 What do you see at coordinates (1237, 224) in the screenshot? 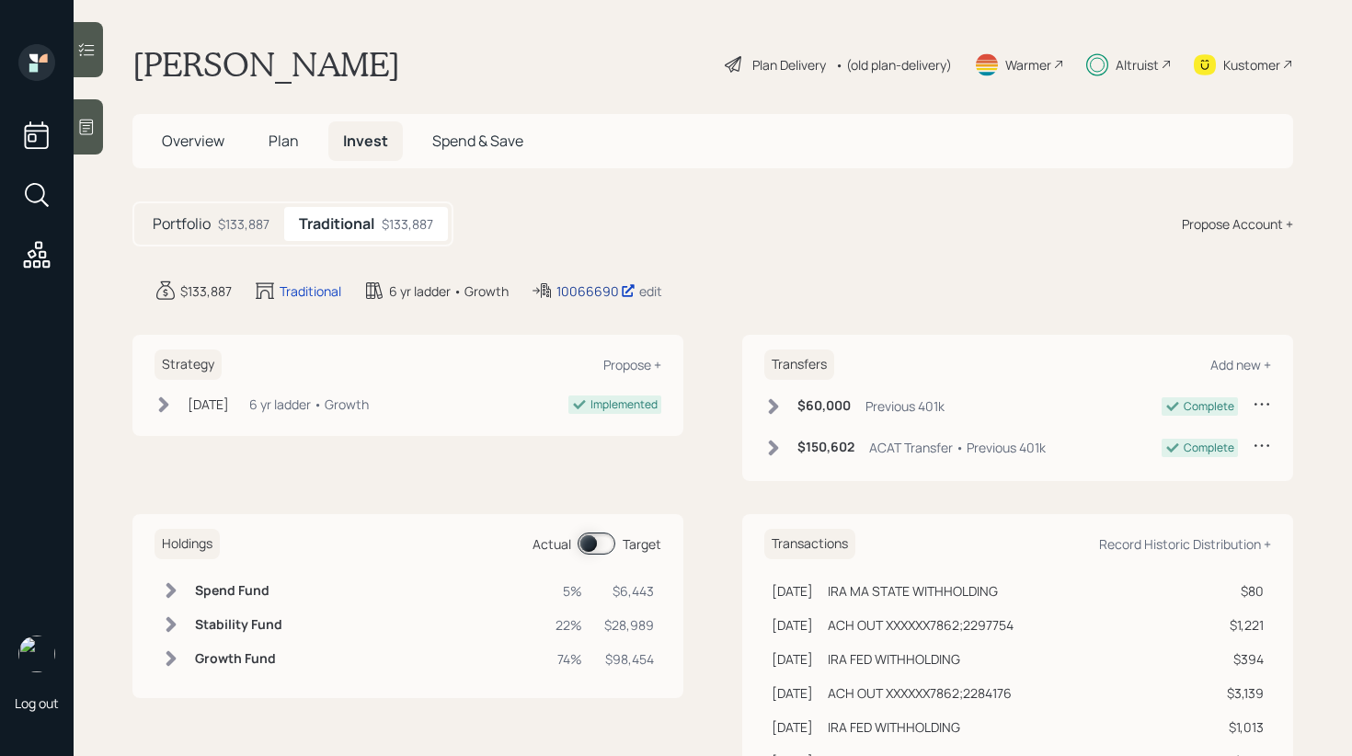
I see `div: Propose Account +` at bounding box center [1237, 224].